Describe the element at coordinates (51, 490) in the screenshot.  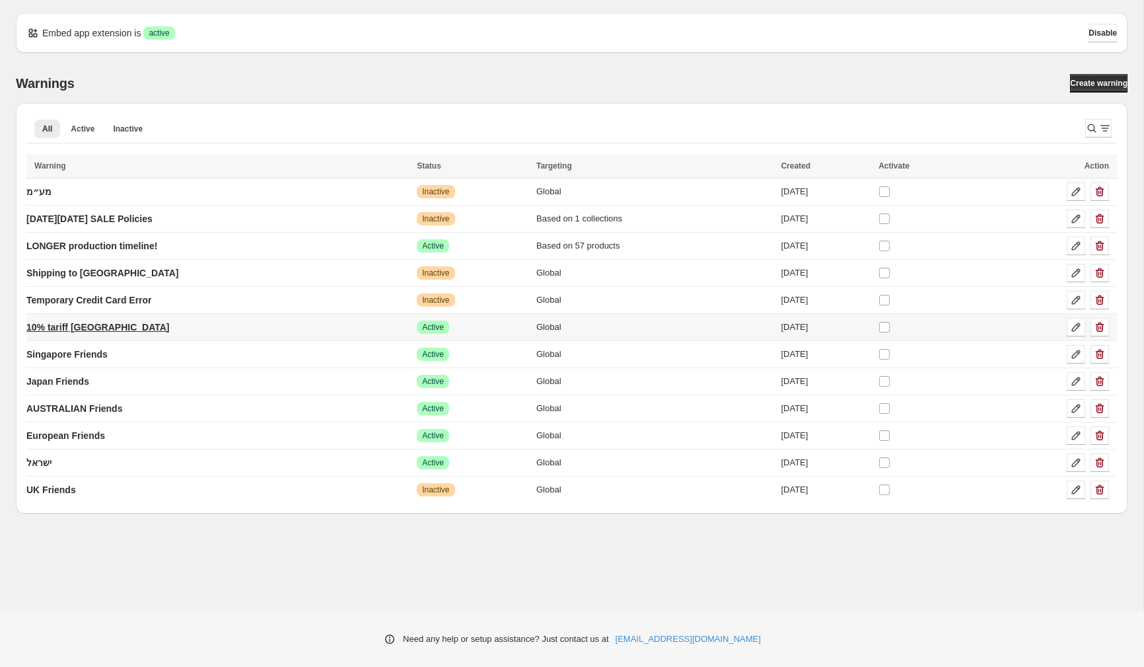
I see `a: UK Friends` at that location.